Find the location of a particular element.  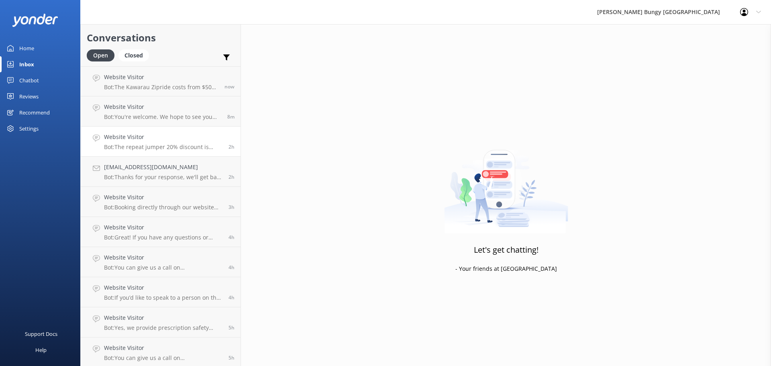

span: Aug 28 2025 12:52pm (UTC +12:00) Pacific/Auckland is located at coordinates (231, 207).